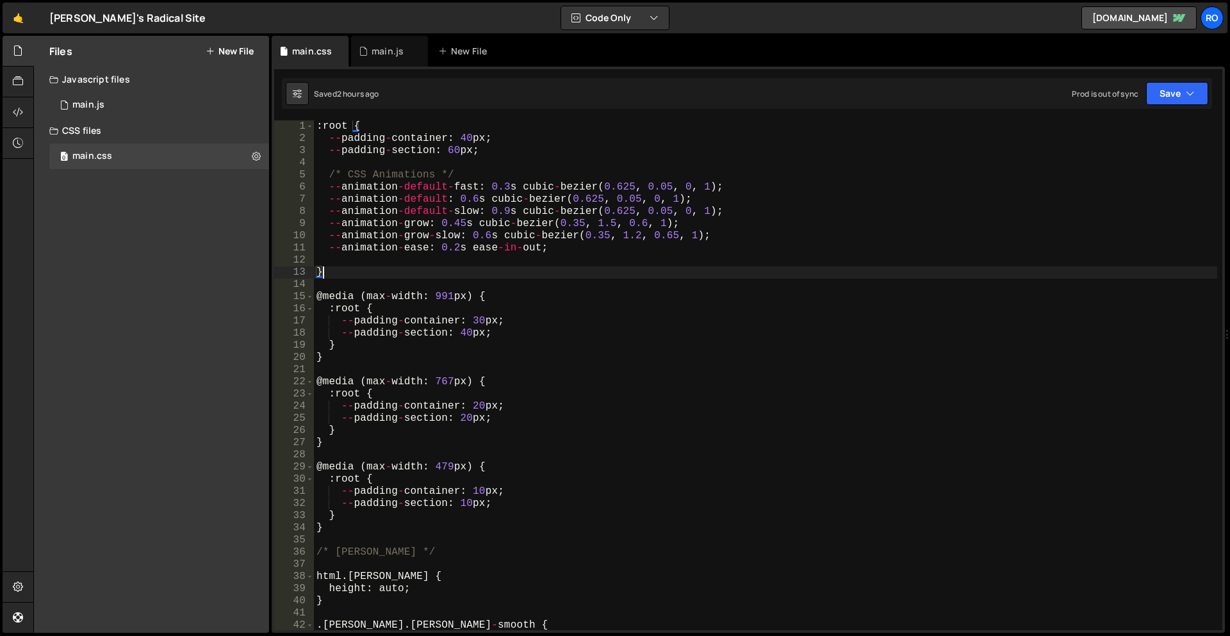  Describe the element at coordinates (294, 406) in the screenshot. I see `div: 24` at that location.